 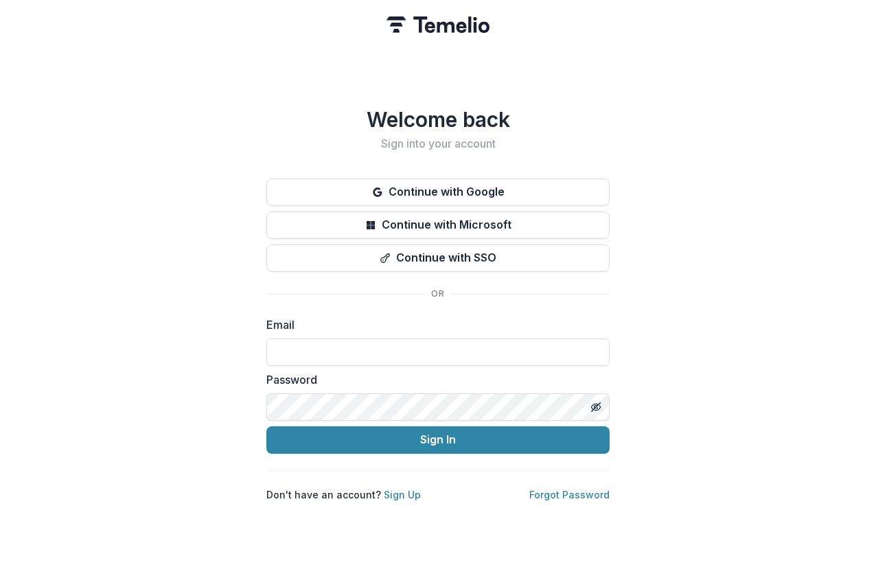 What do you see at coordinates (438, 192) in the screenshot?
I see `button: Continue with Google` at bounding box center [438, 192].